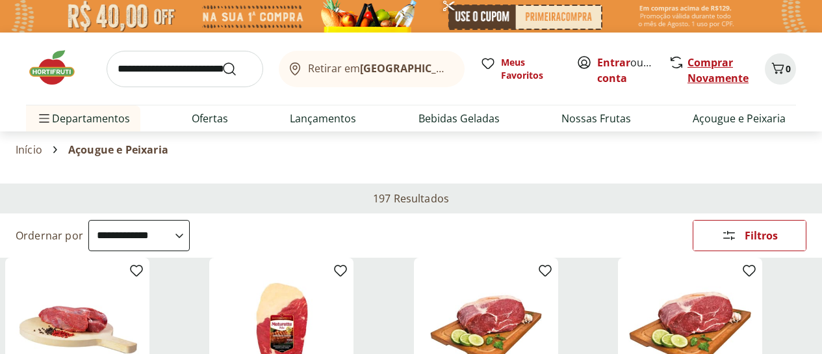 This screenshot has height=354, width=822. What do you see at coordinates (210, 118) in the screenshot?
I see `a: Ofertas` at bounding box center [210, 118].